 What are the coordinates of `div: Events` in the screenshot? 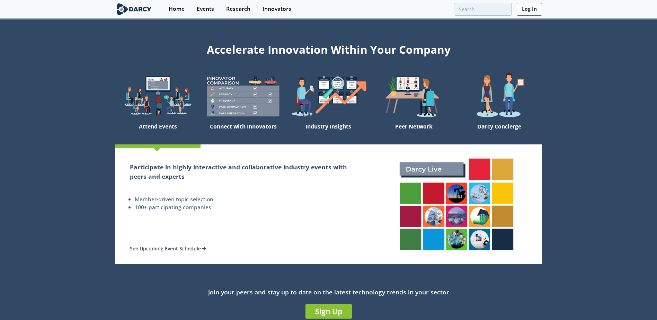 It's located at (205, 9).